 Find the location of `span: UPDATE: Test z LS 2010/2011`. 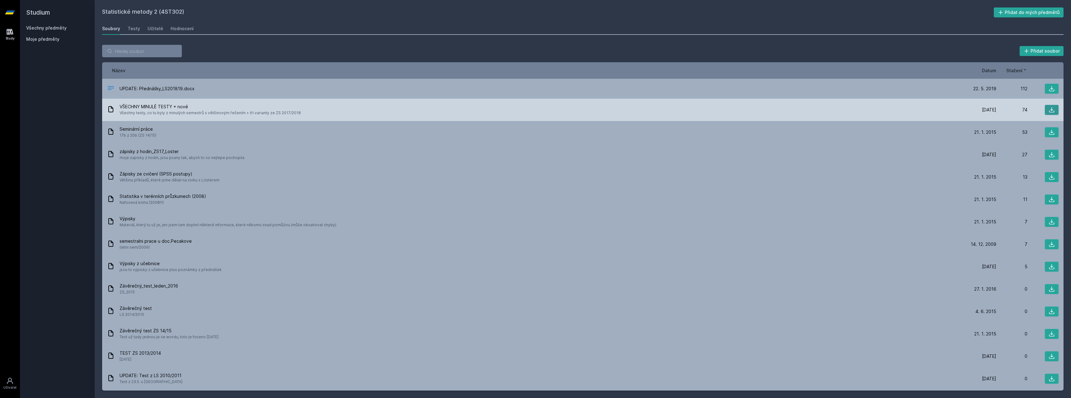

span: UPDATE: Test z LS 2010/2011 is located at coordinates (151, 376).